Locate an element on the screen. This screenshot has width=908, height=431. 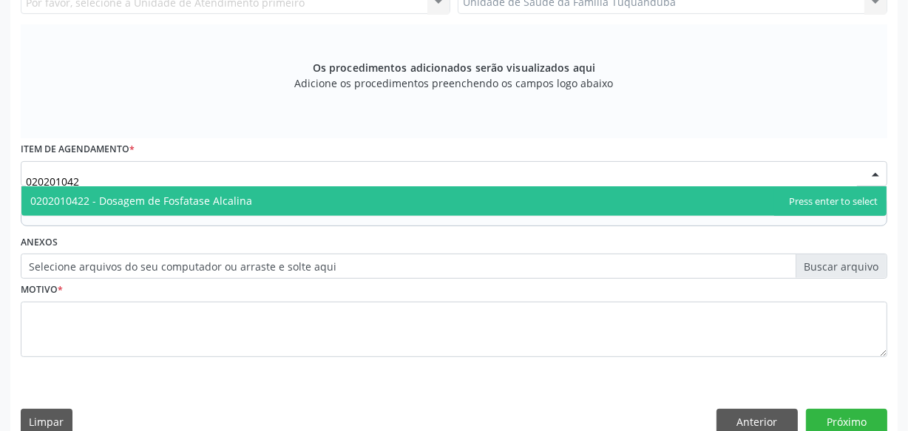
span: 0202010422 - Dosagem de Fosfatase Alcalina is located at coordinates (141, 200).